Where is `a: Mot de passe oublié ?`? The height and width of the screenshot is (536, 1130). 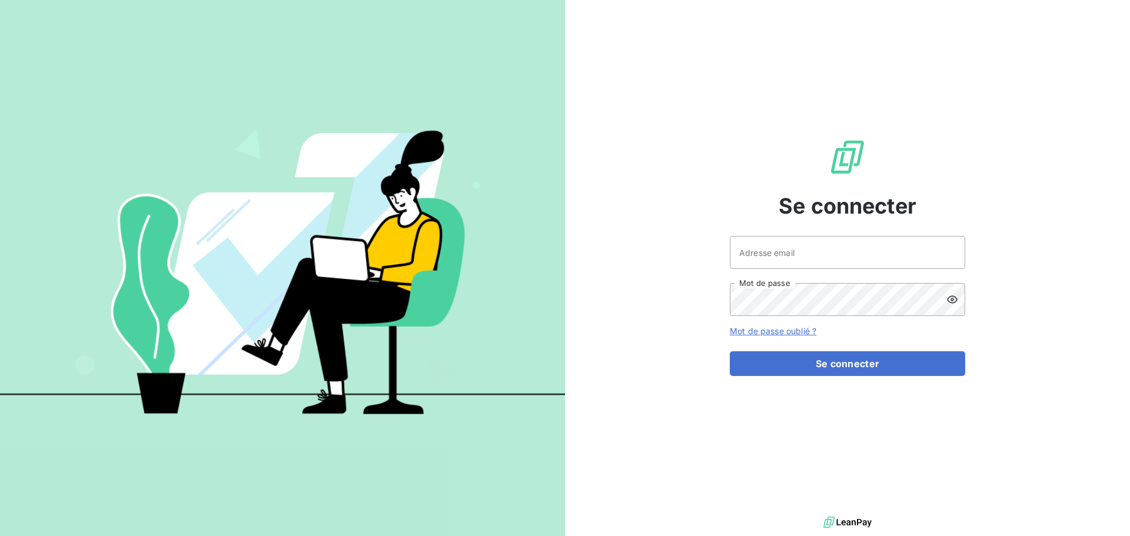 a: Mot de passe oublié ? is located at coordinates (772, 331).